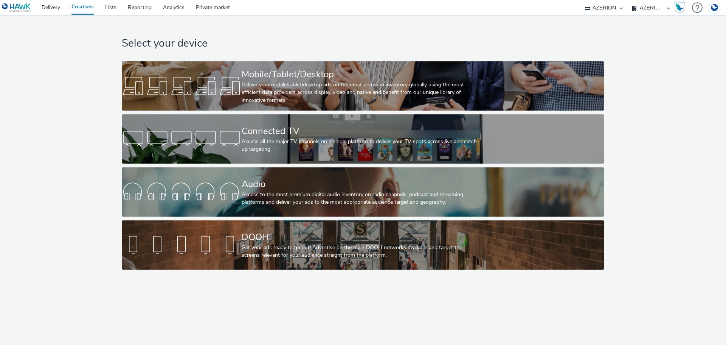  Describe the element at coordinates (362, 184) in the screenshot. I see `div: Audio` at that location.